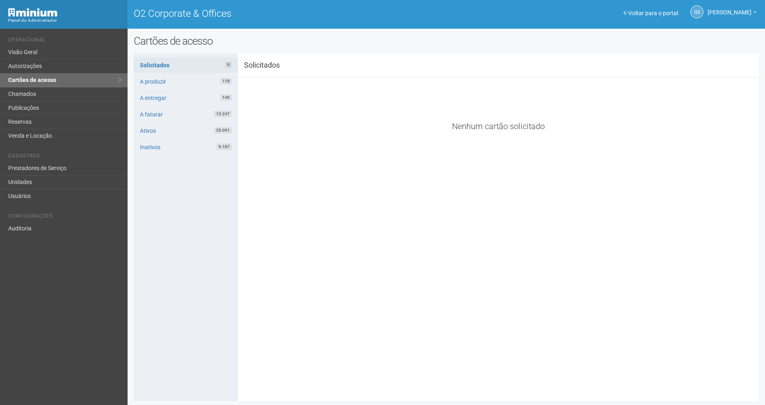 This screenshot has height=405, width=765. I want to click on a: A produzir118, so click(186, 82).